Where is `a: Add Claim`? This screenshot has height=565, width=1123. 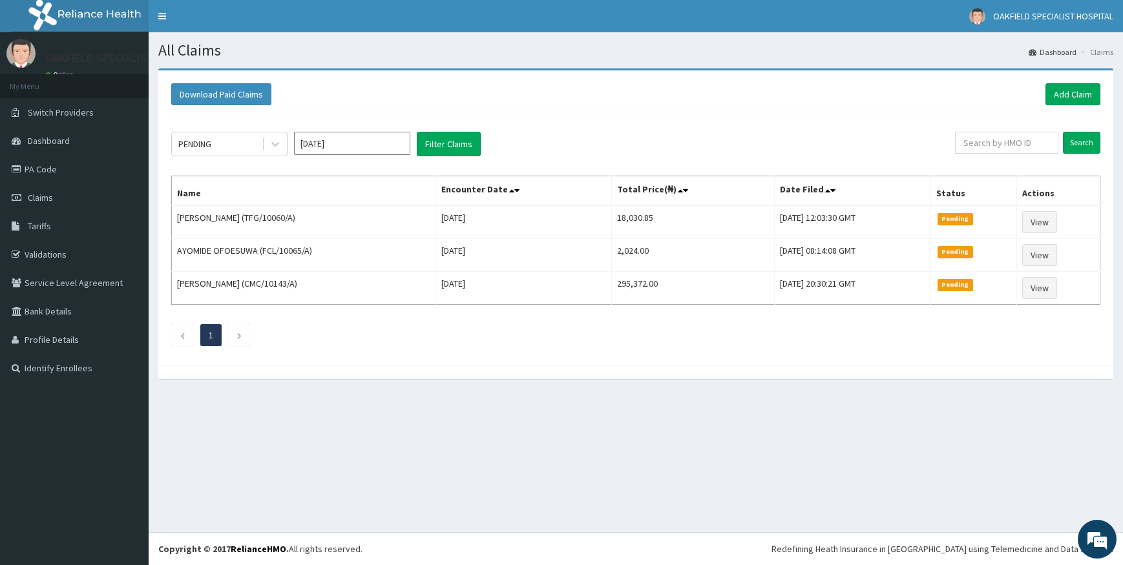
a: Add Claim is located at coordinates (1073, 94).